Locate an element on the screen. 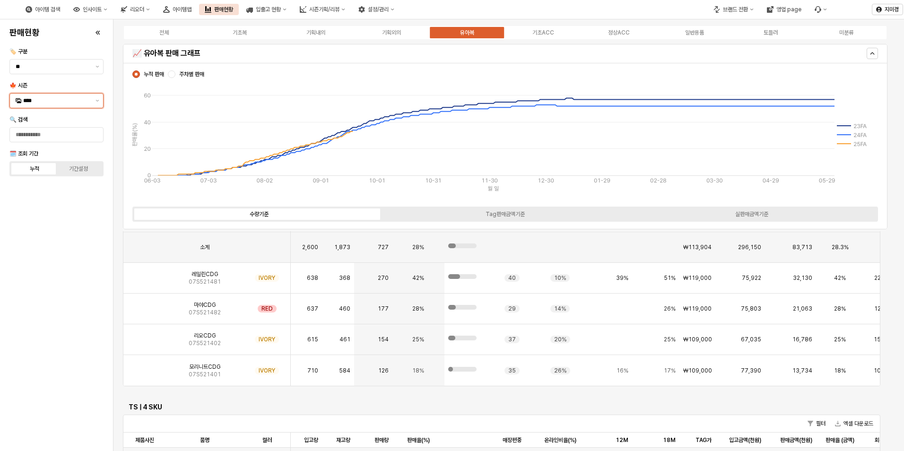 This screenshot has width=904, height=451. span: 🗓️ 조회 기간 is located at coordinates (24, 154).